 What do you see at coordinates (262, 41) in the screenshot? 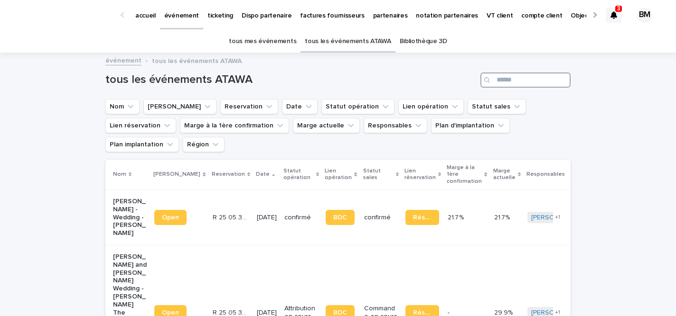
I see `a: tous mes événements` at bounding box center [262, 41].